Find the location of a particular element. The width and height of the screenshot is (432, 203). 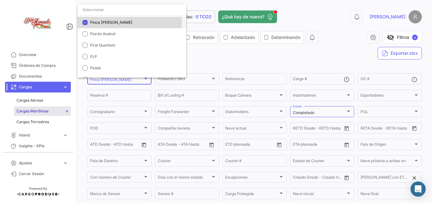

input: dropdown search is located at coordinates (132, 10).